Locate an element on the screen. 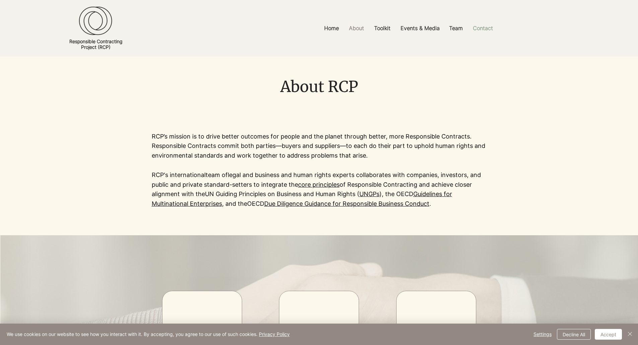 Image resolution: width=638 pixels, height=345 pixels. a: Uptake is located at coordinates (319, 328).